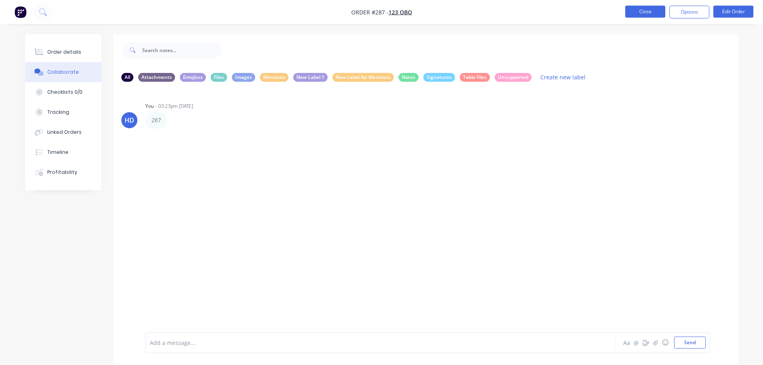 Image resolution: width=763 pixels, height=365 pixels. What do you see at coordinates (475, 77) in the screenshot?
I see `div: Table Files` at bounding box center [475, 77].